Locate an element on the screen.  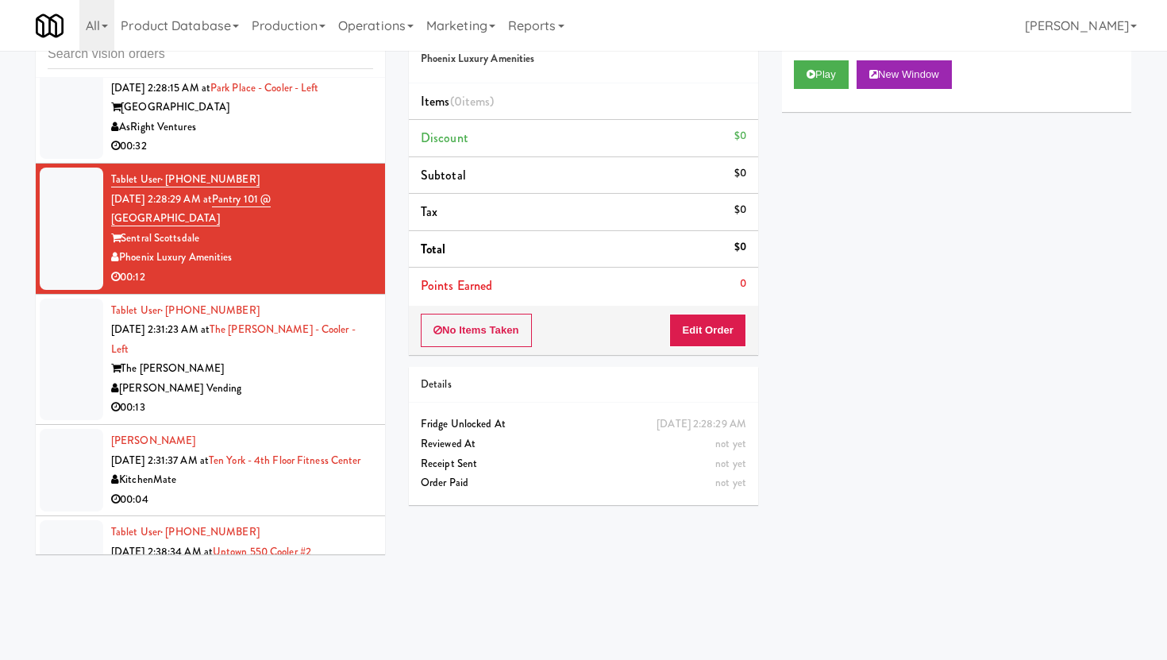
button: Play is located at coordinates (821, 75).